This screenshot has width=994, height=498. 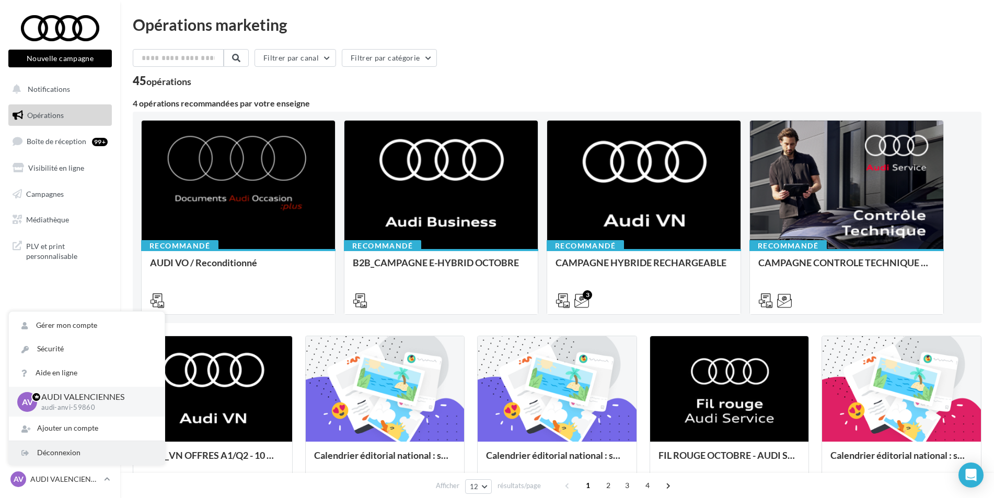 What do you see at coordinates (519, 486) in the screenshot?
I see `span: résultats/page` at bounding box center [519, 486].